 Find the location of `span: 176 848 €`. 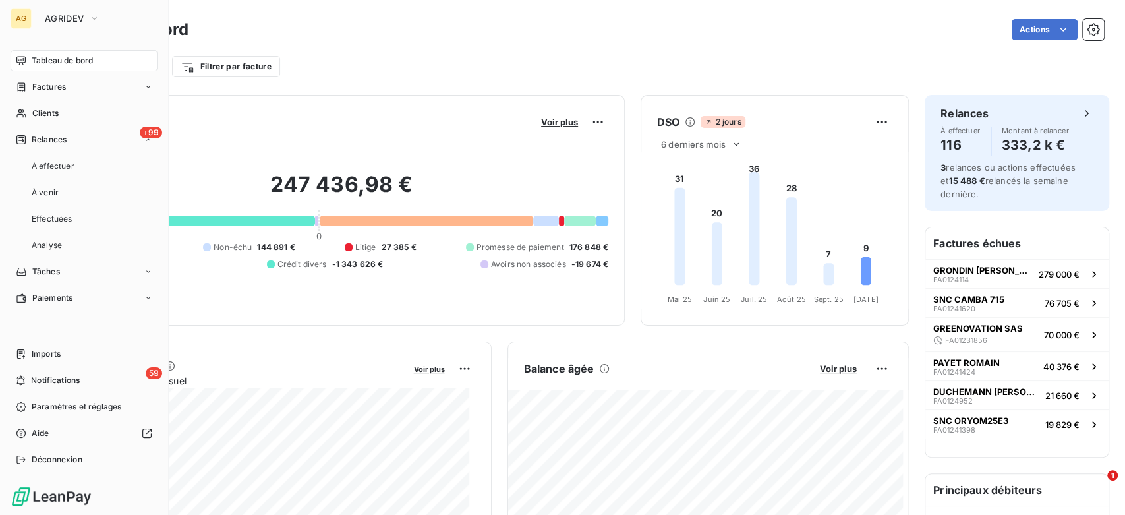

span: 176 848 € is located at coordinates (588, 247).